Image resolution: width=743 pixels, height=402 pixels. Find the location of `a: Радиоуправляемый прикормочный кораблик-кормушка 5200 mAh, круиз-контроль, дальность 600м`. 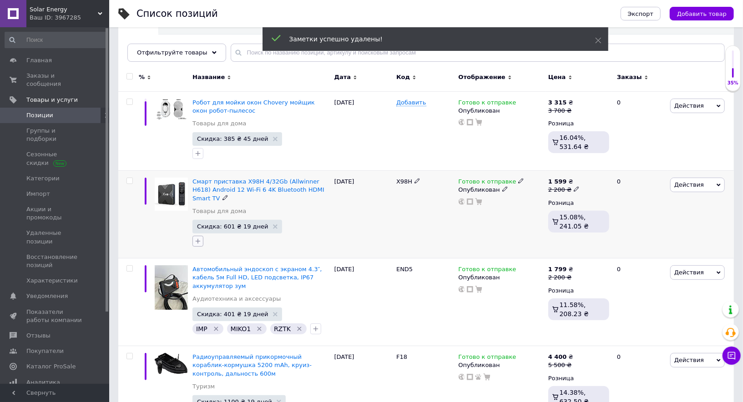

a: Радиоуправляемый прикормочный кораблик-кормушка 5200 mAh, круиз-контроль, дальность 600м is located at coordinates (252, 365).